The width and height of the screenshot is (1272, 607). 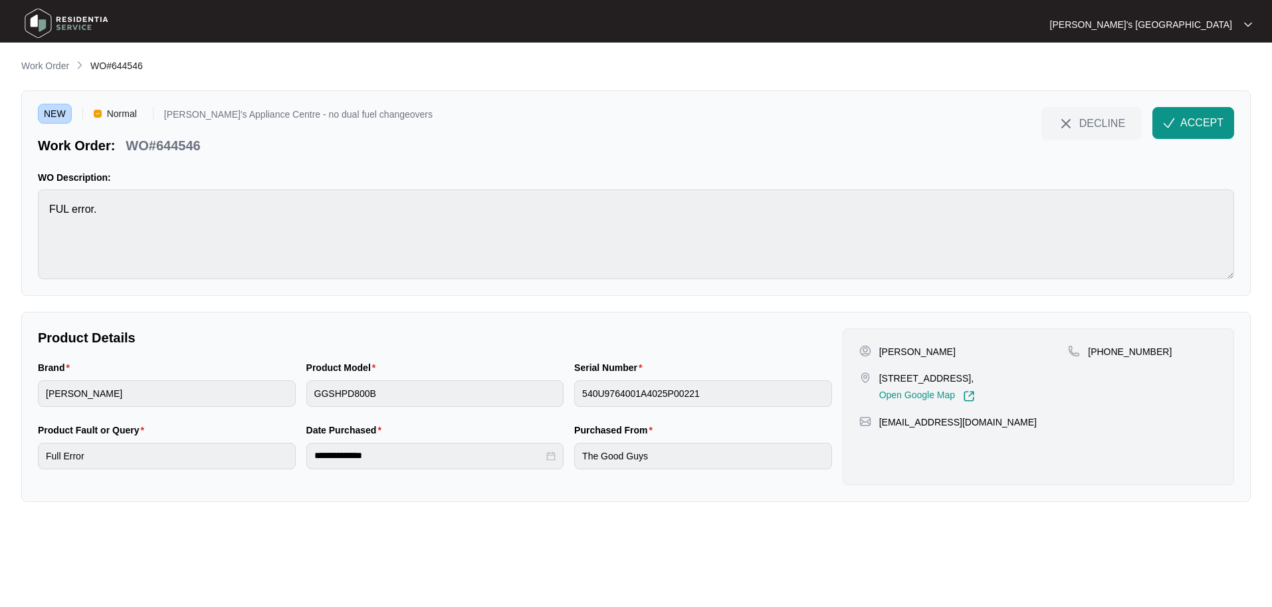 What do you see at coordinates (163, 146) in the screenshot?
I see `p: WO#644546` at bounding box center [163, 146].